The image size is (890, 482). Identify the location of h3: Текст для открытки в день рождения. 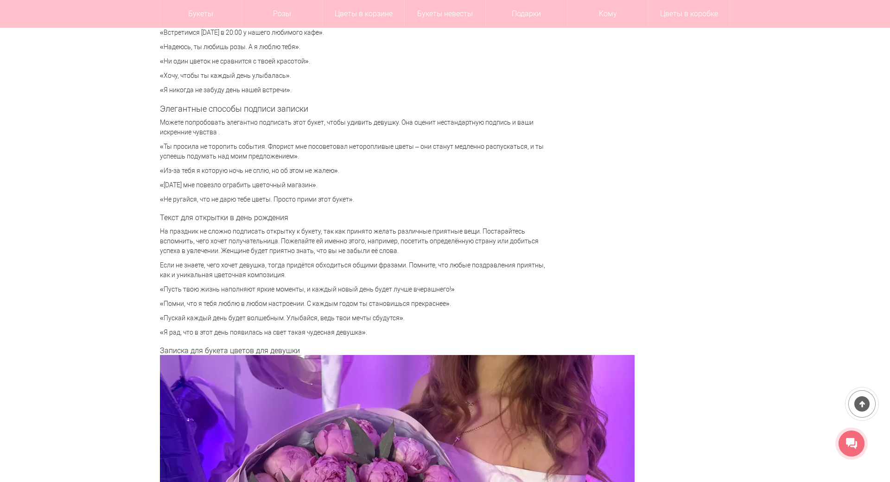
(357, 218).